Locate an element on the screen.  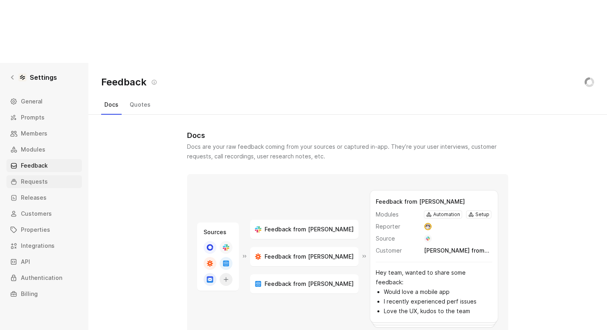
h2: Feedback is located at coordinates (124, 82).